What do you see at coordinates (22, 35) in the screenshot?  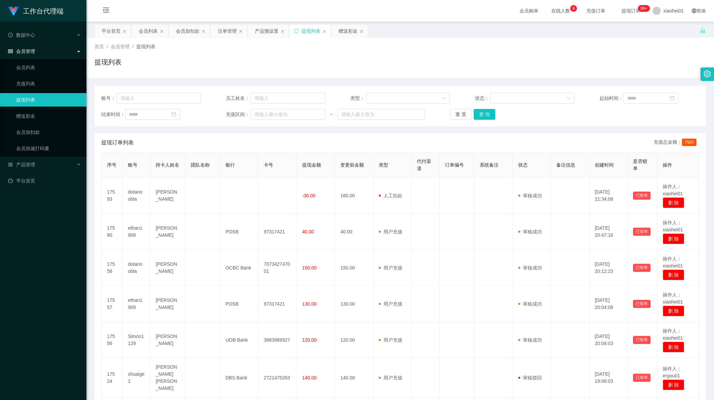 I see `span: 数据中心` at bounding box center [22, 35].